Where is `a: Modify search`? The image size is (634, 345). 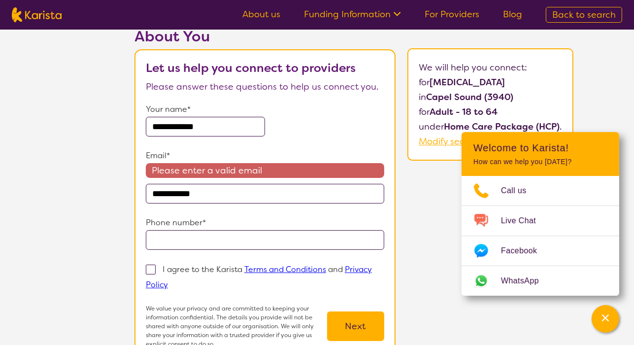 a: Modify search is located at coordinates (449, 141).